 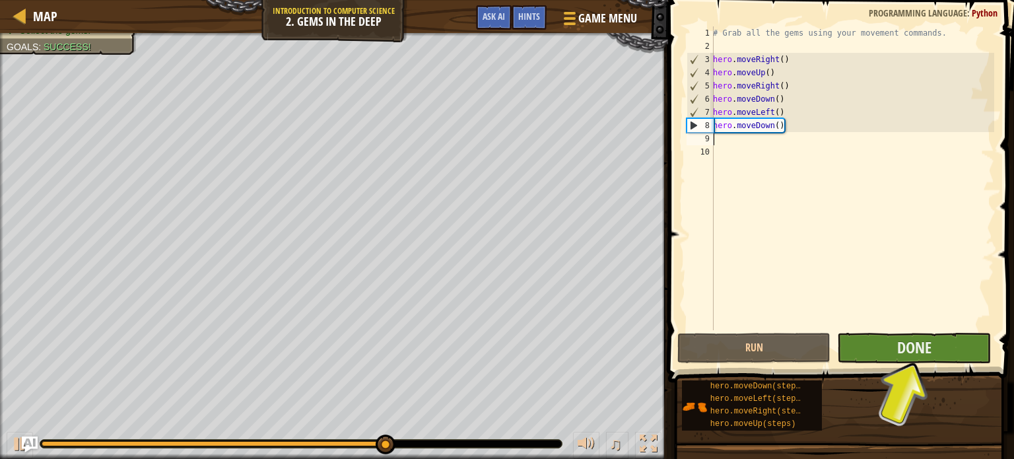 What do you see at coordinates (700, 139) in the screenshot?
I see `div: 9` at bounding box center [700, 139].